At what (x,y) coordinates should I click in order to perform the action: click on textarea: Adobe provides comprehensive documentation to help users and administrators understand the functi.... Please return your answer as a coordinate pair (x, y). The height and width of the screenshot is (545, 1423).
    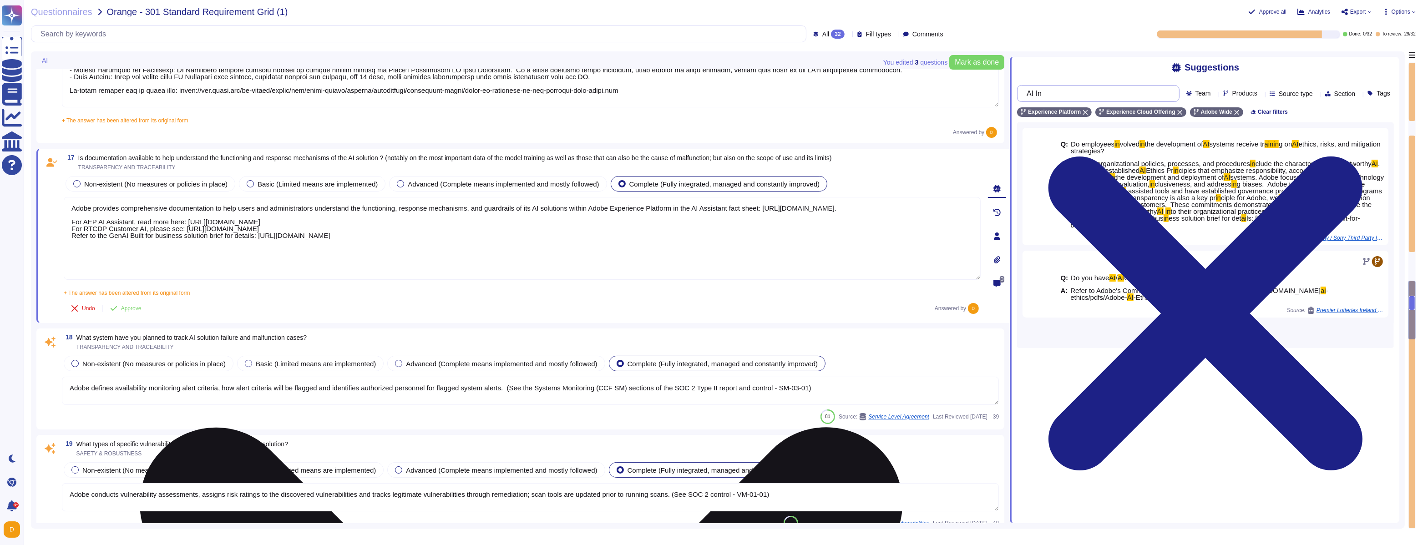
    Looking at the image, I should click on (522, 238).